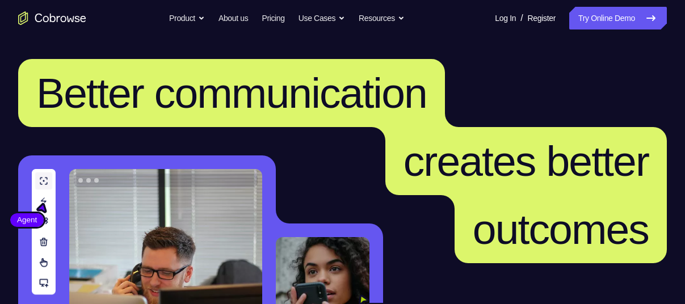  Describe the element at coordinates (322, 18) in the screenshot. I see `button: Use Cases` at that location.